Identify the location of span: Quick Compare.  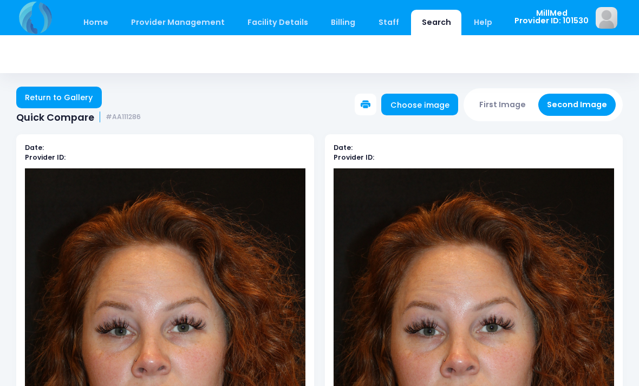
(55, 117).